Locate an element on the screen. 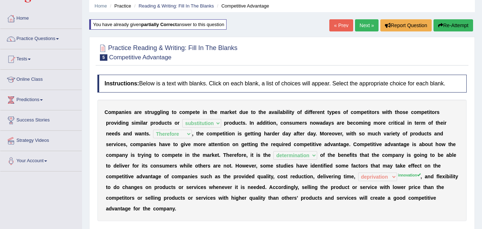  b: y is located at coordinates (290, 134).